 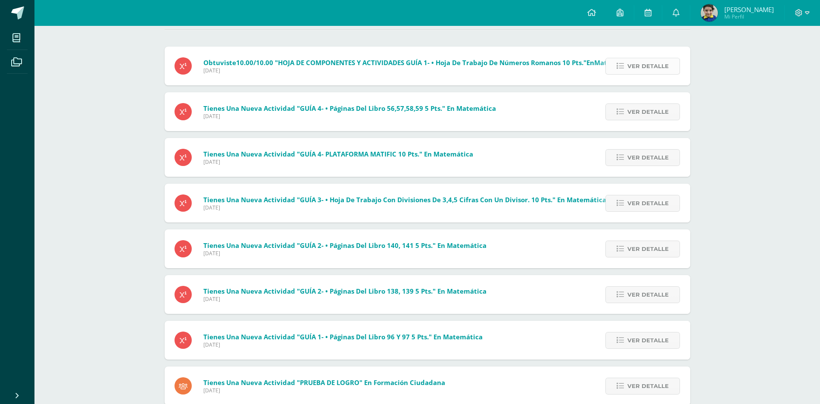 What do you see at coordinates (429, 62) in the screenshot?
I see `span: Obtuviste en` at bounding box center [429, 62].